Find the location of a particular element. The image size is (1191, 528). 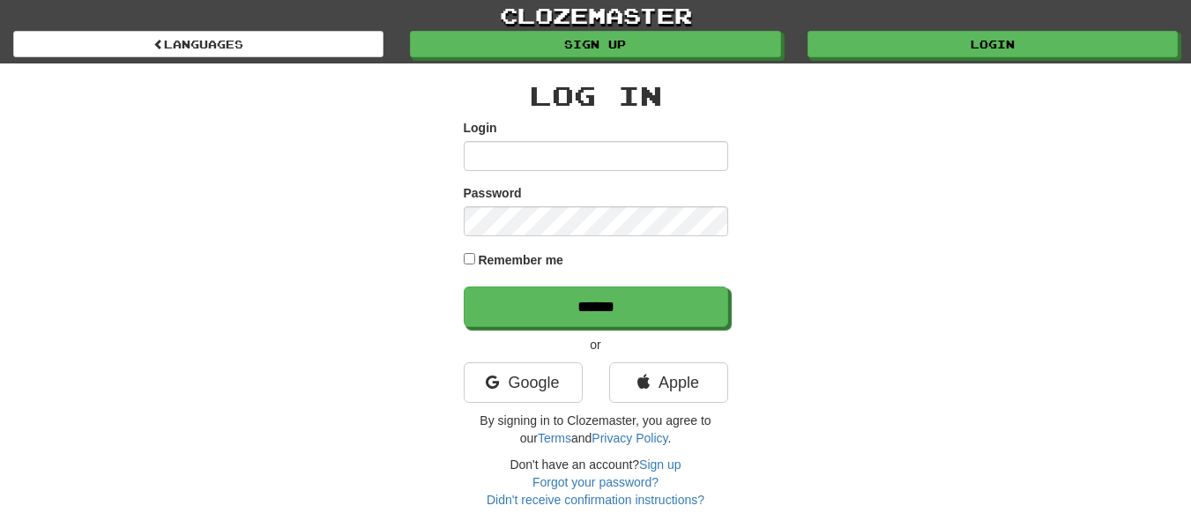

a: Google is located at coordinates (523, 383).